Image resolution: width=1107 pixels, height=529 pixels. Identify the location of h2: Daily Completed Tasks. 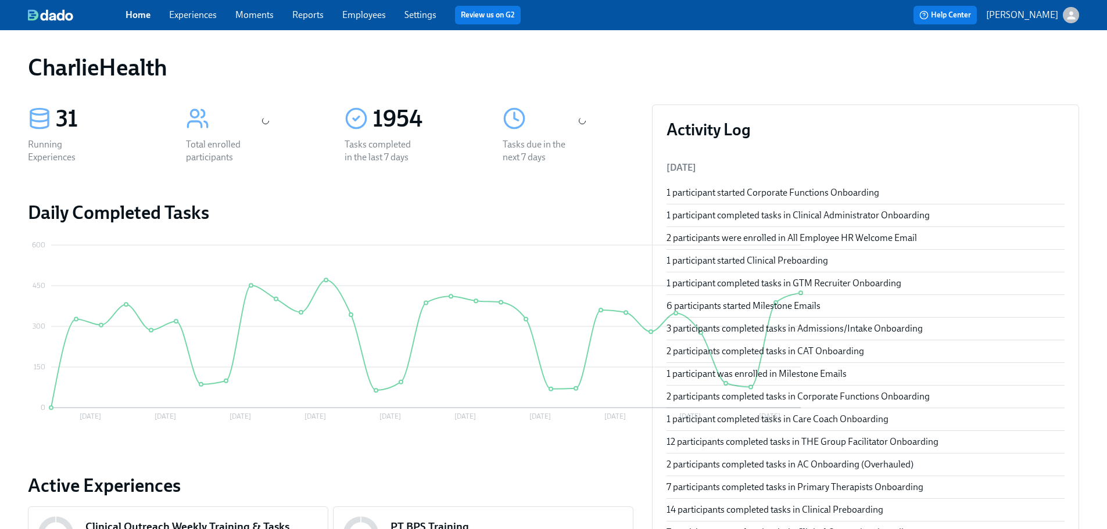
(331, 213).